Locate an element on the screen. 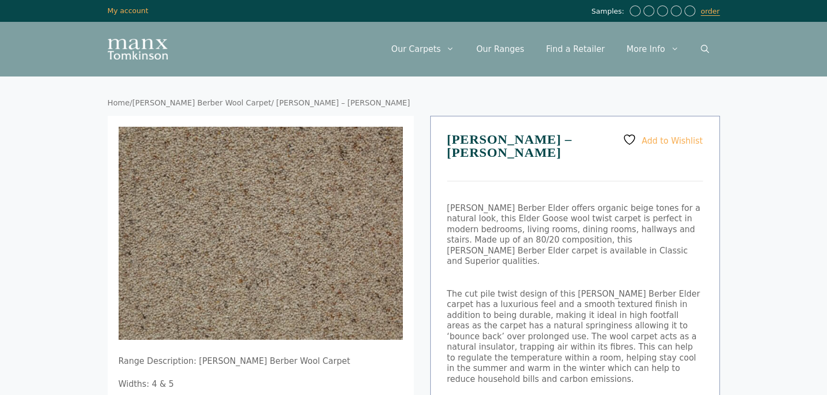  span: Add to Wishlist is located at coordinates (673, 141).